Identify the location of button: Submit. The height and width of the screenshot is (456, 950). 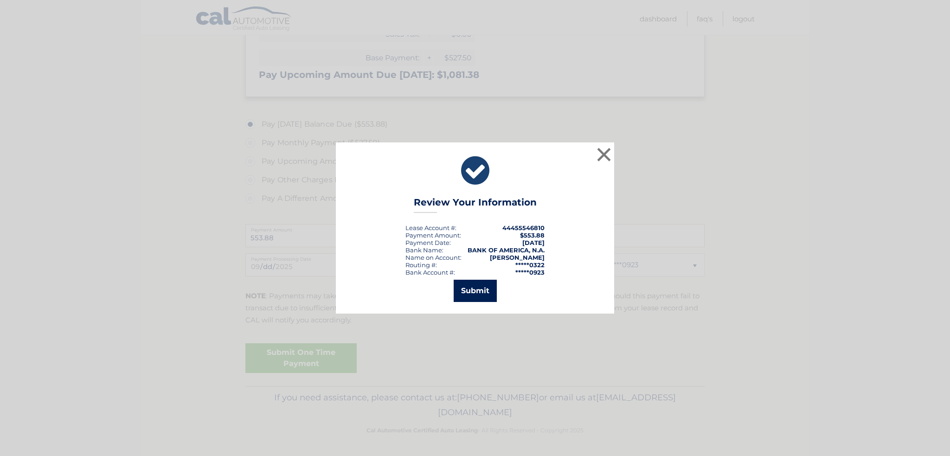
(475, 291).